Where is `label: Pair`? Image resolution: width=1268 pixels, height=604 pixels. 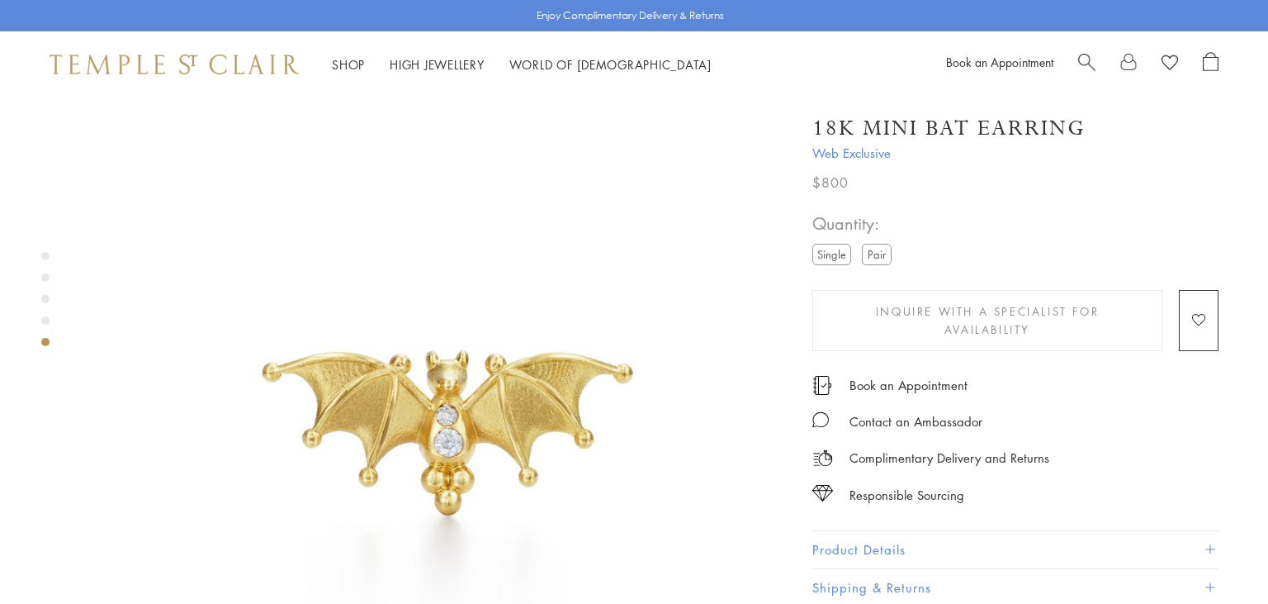 label: Pair is located at coordinates (877, 253).